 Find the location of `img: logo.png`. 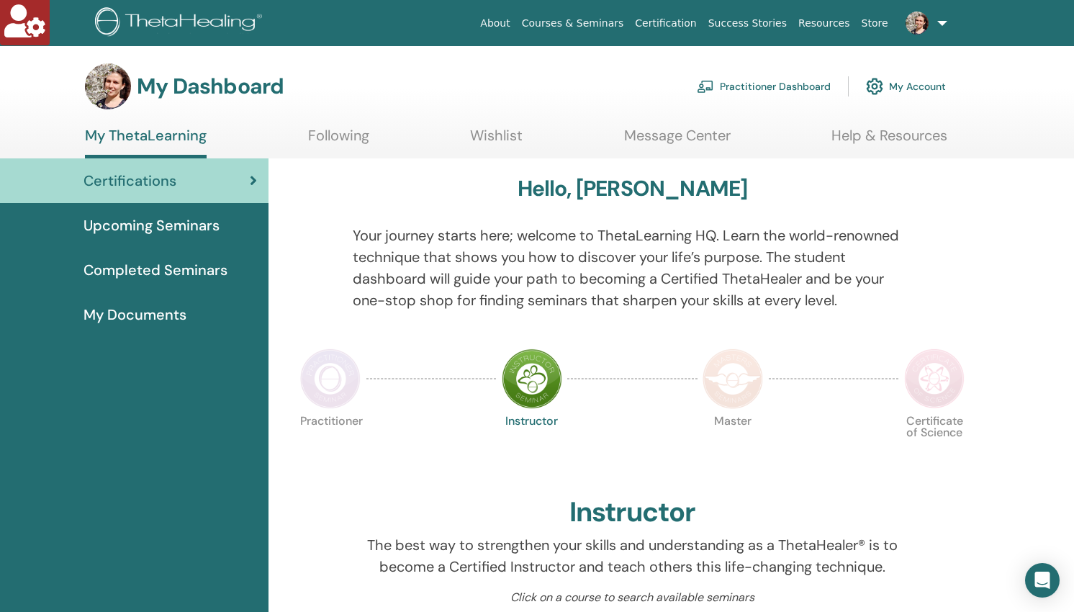

img: logo.png is located at coordinates (181, 23).